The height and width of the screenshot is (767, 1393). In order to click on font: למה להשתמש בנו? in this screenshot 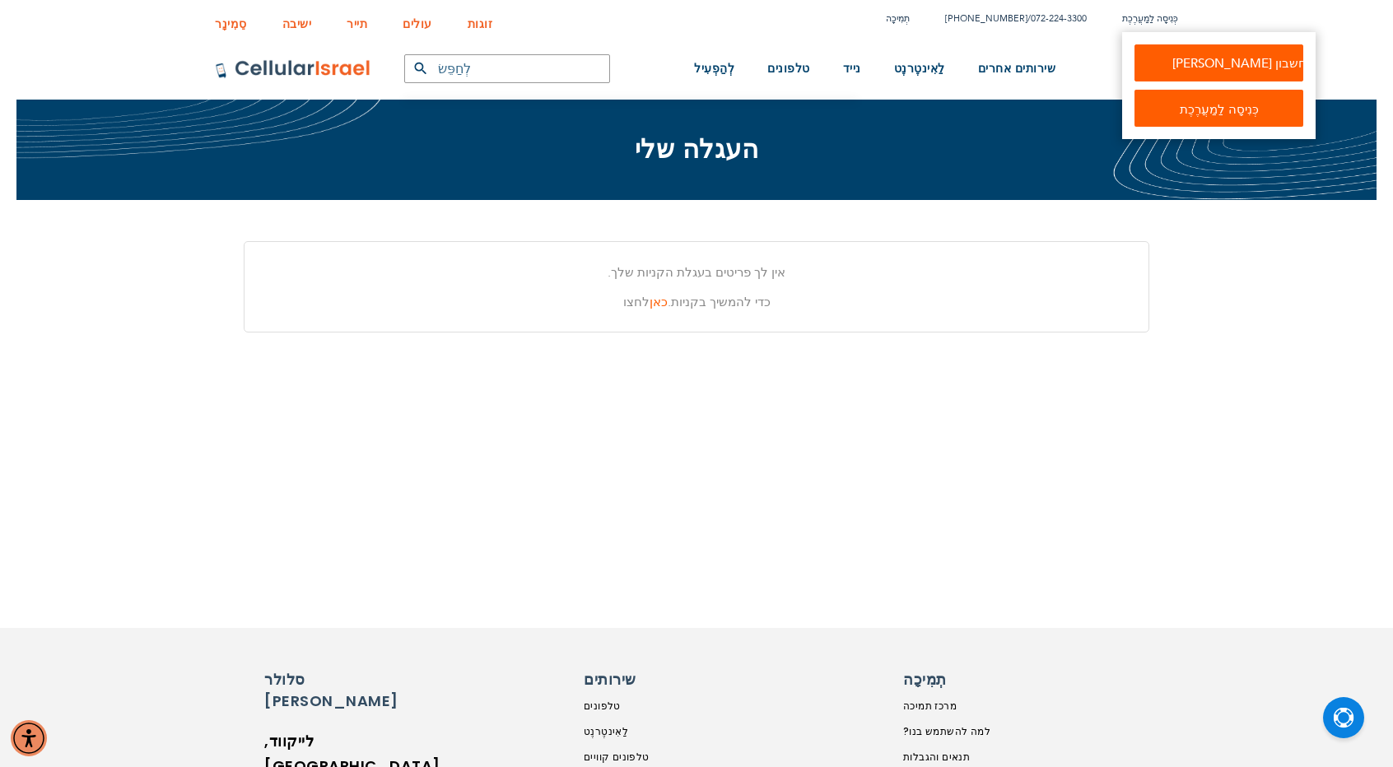, I will do `click(947, 731)`.